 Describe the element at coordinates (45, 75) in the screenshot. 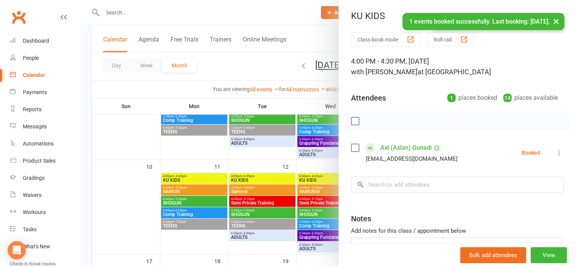

I see `a: Calendar` at that location.